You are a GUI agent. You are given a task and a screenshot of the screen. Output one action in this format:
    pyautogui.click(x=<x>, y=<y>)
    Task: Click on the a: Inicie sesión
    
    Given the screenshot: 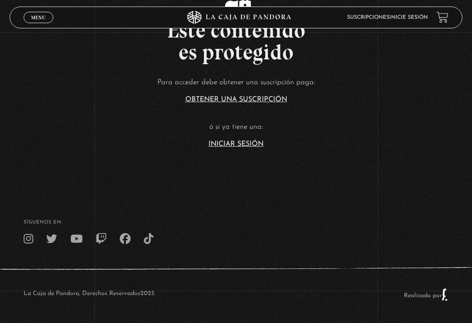 What is the action you would take?
    pyautogui.click(x=408, y=17)
    